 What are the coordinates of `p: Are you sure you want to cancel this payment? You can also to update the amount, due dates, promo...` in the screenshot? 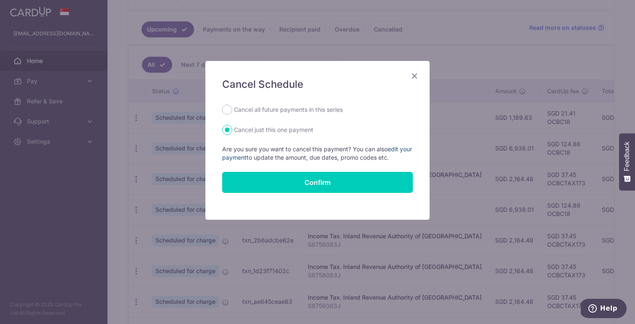 It's located at (318, 153).